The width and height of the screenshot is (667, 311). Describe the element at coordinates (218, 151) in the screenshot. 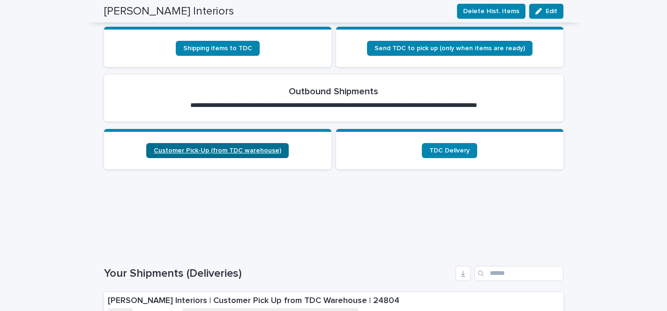

I see `span: Customer Pick-Up (from TDC warehouse)` at that location.